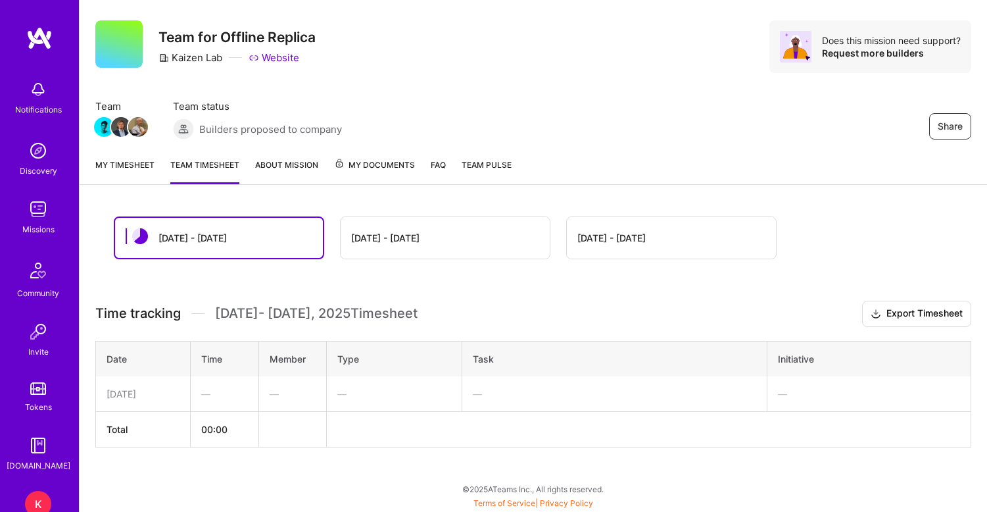 The height and width of the screenshot is (512, 987). What do you see at coordinates (121, 106) in the screenshot?
I see `span: Team` at bounding box center [121, 106].